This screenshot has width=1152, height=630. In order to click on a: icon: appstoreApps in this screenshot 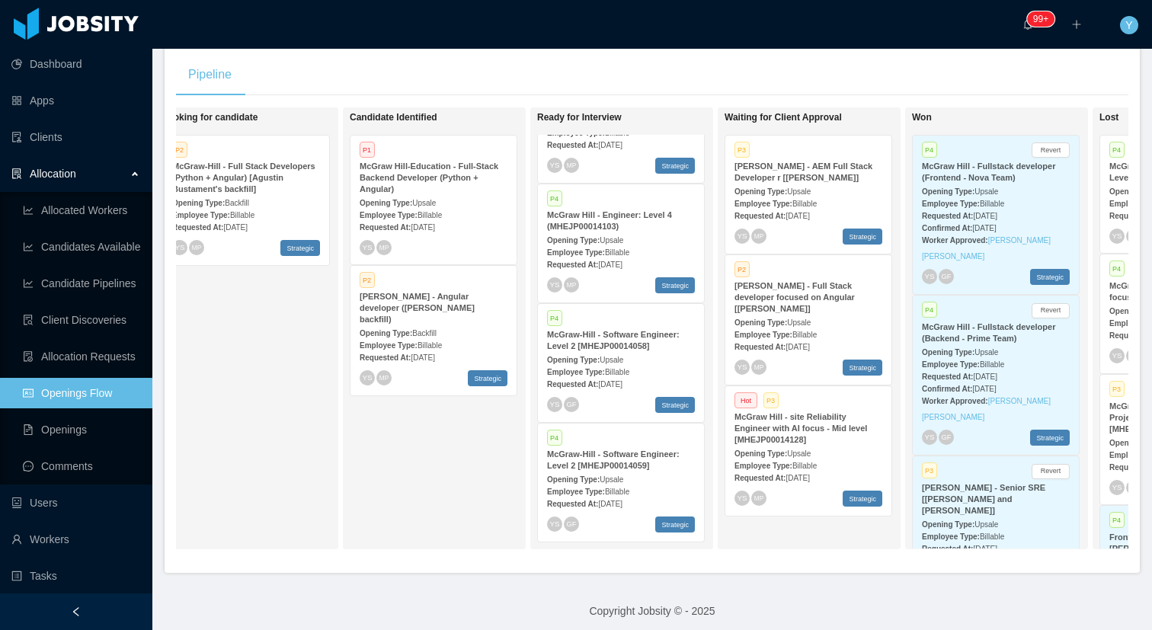, I will do `click(75, 101)`.